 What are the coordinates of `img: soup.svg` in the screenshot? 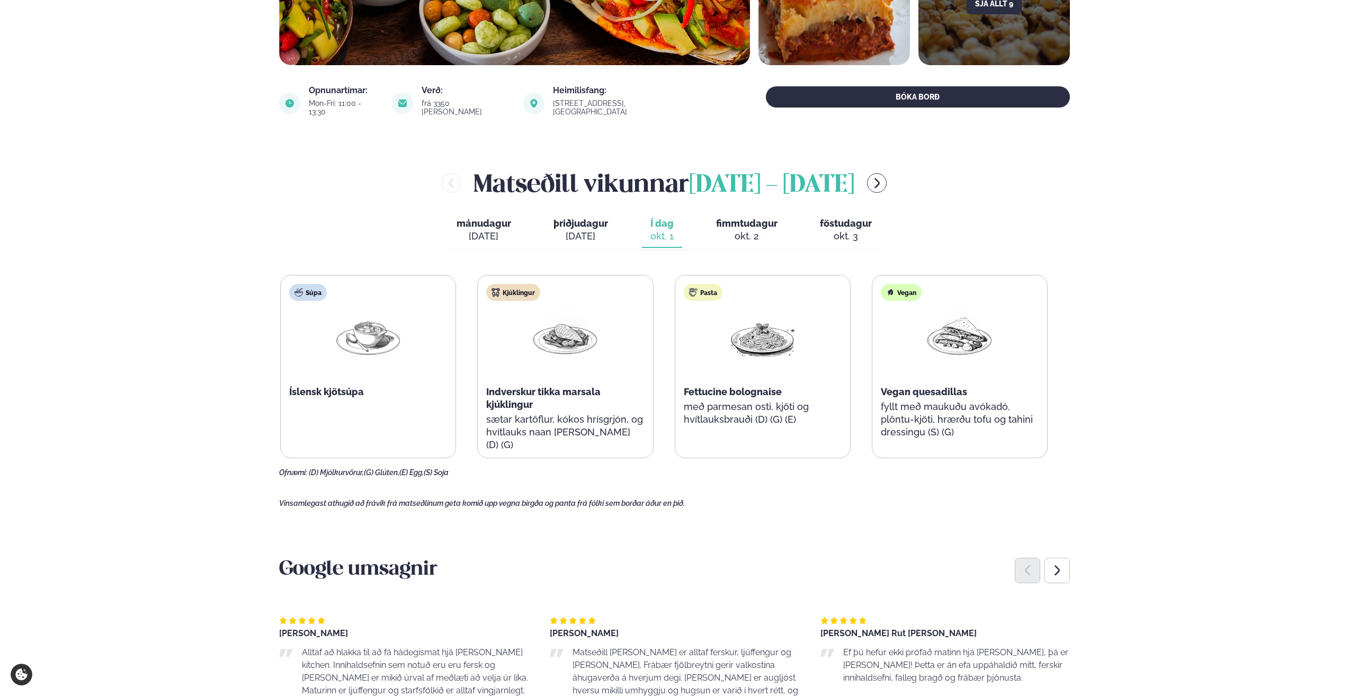 It's located at (299, 292).